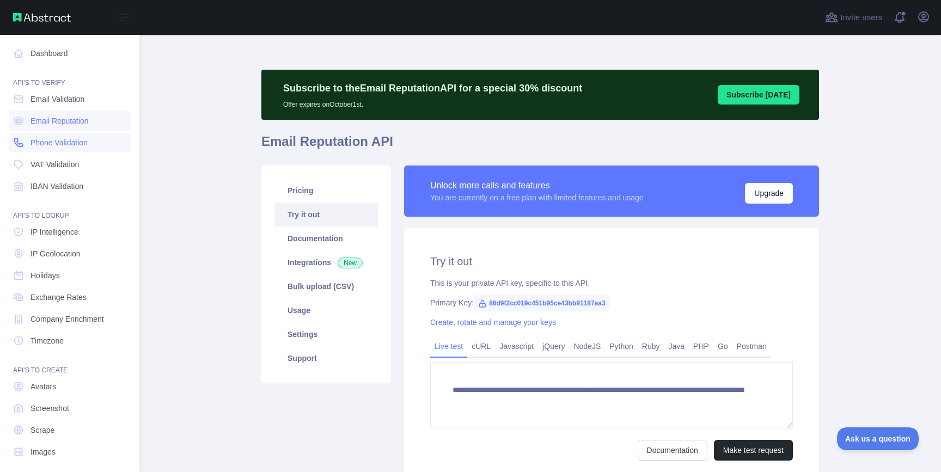 This screenshot has width=941, height=472. Describe the element at coordinates (70, 387) in the screenshot. I see `a: Avatars` at that location.